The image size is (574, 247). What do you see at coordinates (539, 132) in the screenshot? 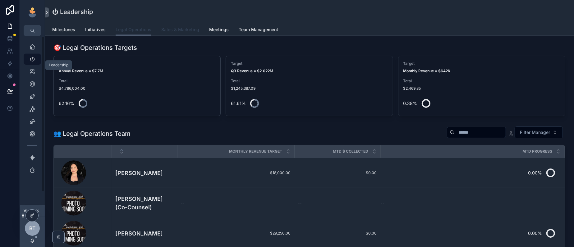
I see `button: Select Button` at bounding box center [539, 132].